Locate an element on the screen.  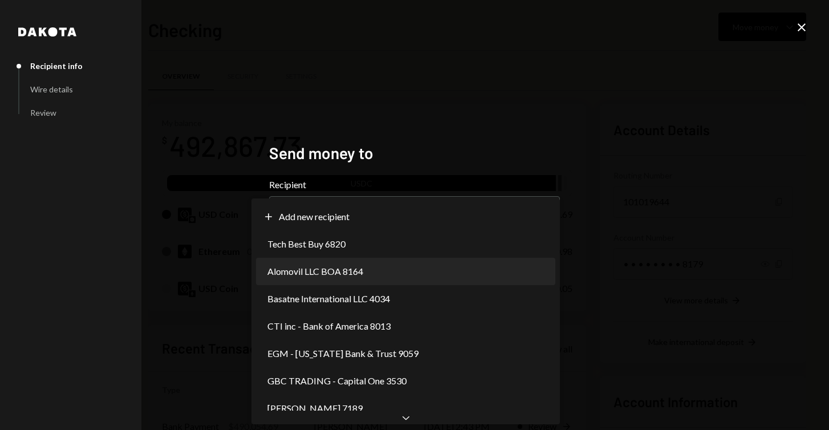
h2: Send money to is located at coordinates (414, 153).